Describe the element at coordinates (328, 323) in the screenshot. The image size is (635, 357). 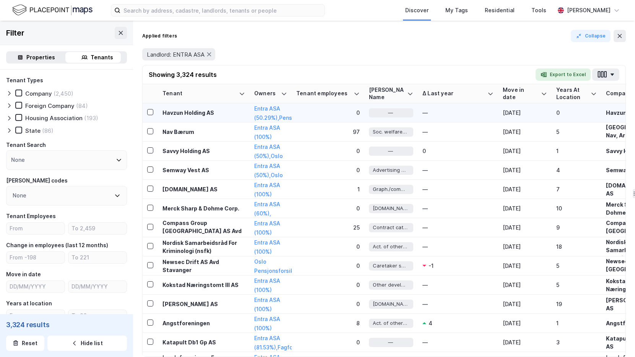
I see `div: 8` at that location.